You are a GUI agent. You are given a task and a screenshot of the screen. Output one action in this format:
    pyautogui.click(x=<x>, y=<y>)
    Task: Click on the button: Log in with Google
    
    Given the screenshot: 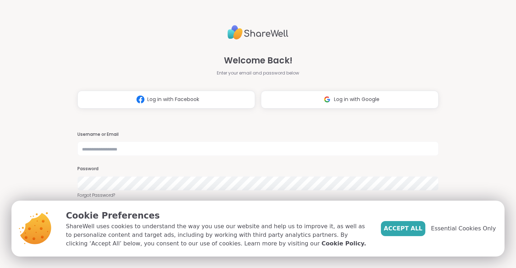 What is the action you would take?
    pyautogui.click(x=350, y=100)
    